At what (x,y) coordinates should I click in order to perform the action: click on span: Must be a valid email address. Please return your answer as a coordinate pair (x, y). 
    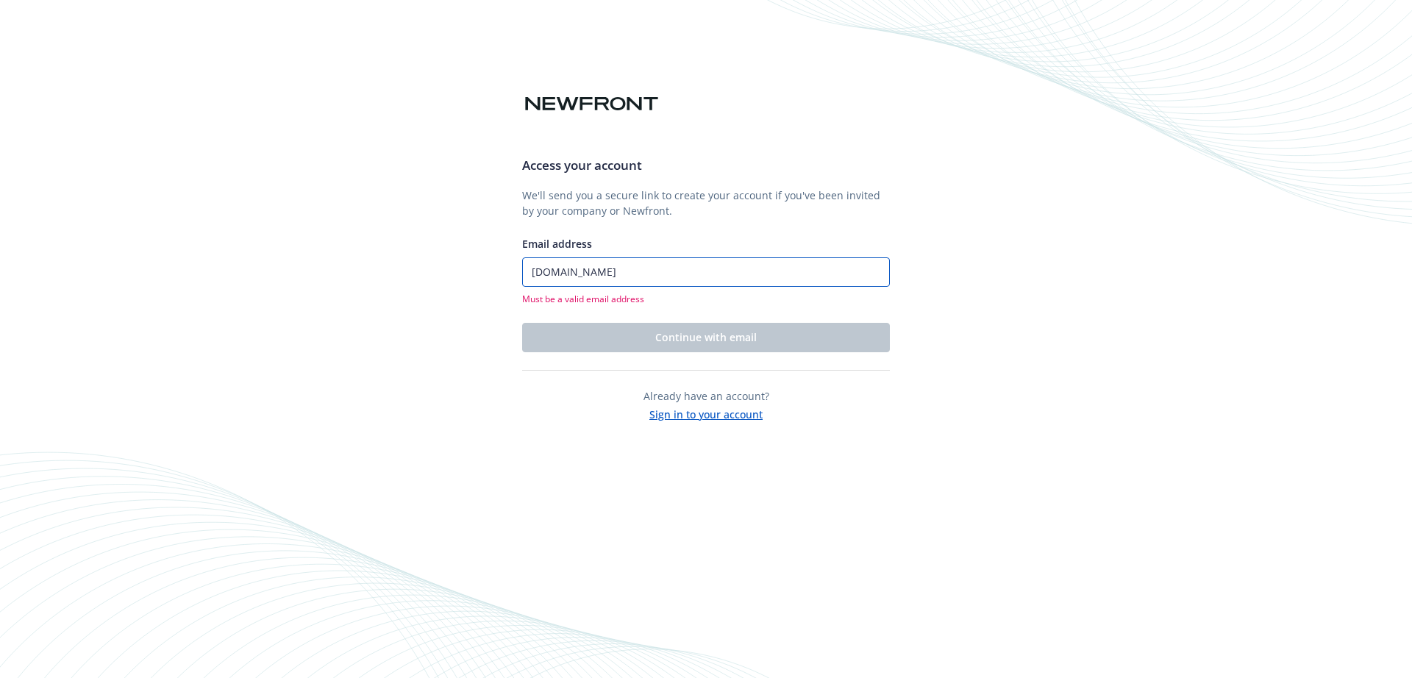
    Looking at the image, I should click on (706, 299).